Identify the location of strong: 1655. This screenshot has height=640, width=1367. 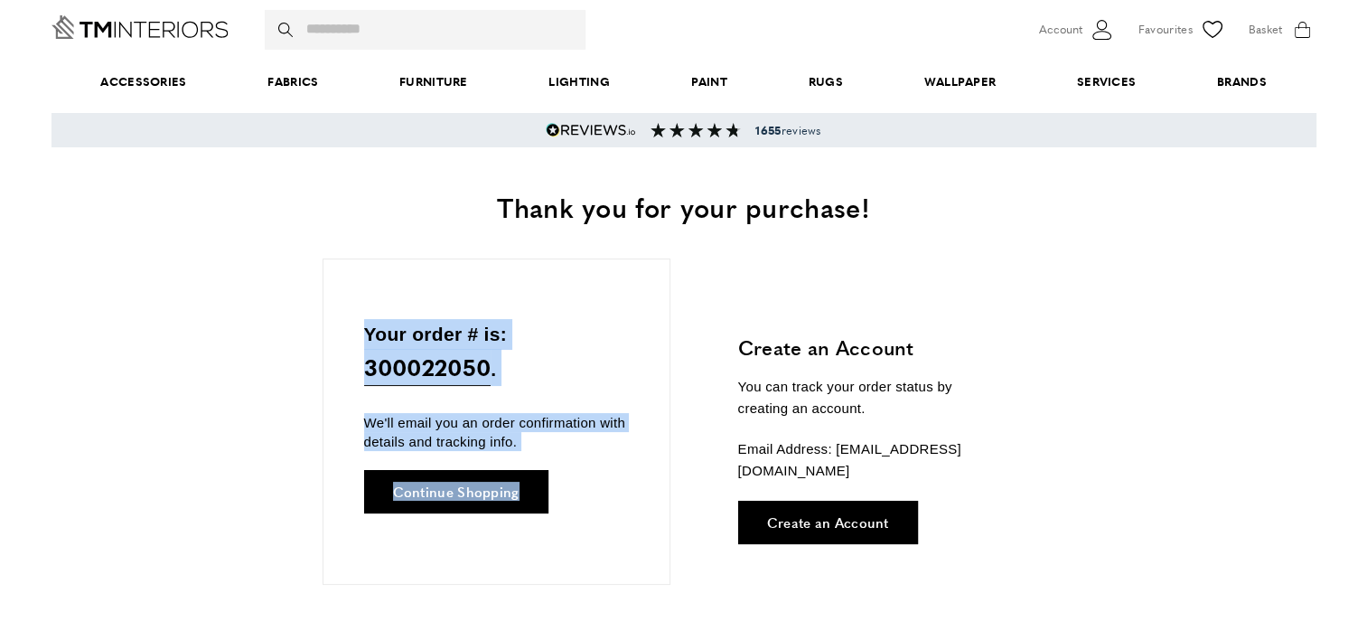
(768, 130).